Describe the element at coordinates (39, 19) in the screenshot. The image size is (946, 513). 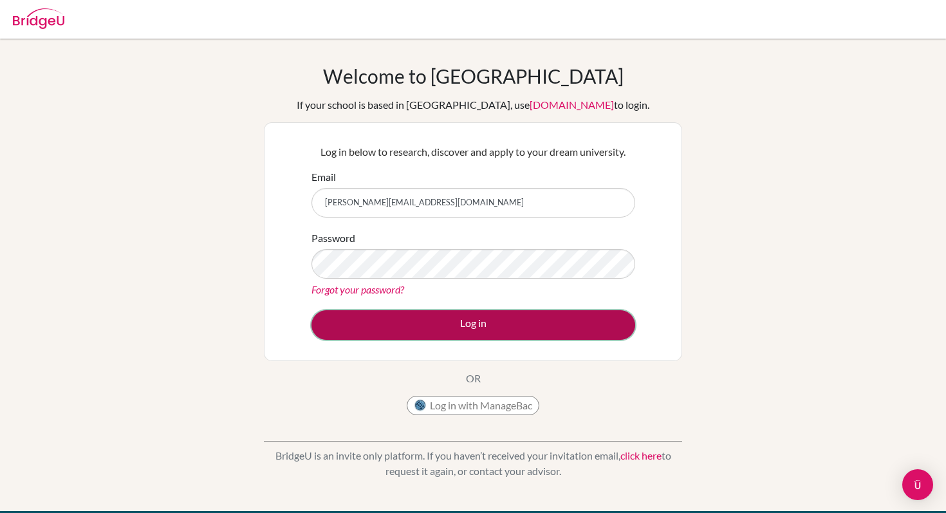
I see `img: Bridge-U` at that location.